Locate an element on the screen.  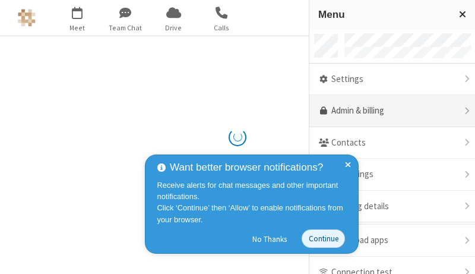
span: Team Chat is located at coordinates (125, 28).